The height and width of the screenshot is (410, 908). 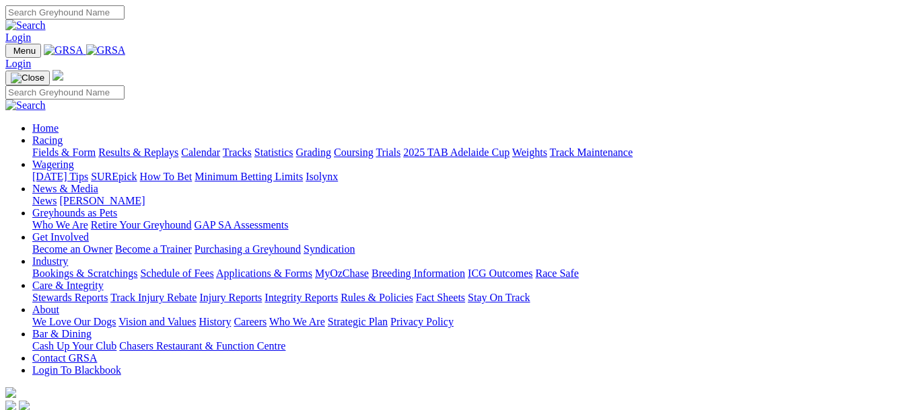 What do you see at coordinates (61, 237) in the screenshot?
I see `a: Get Involved` at bounding box center [61, 237].